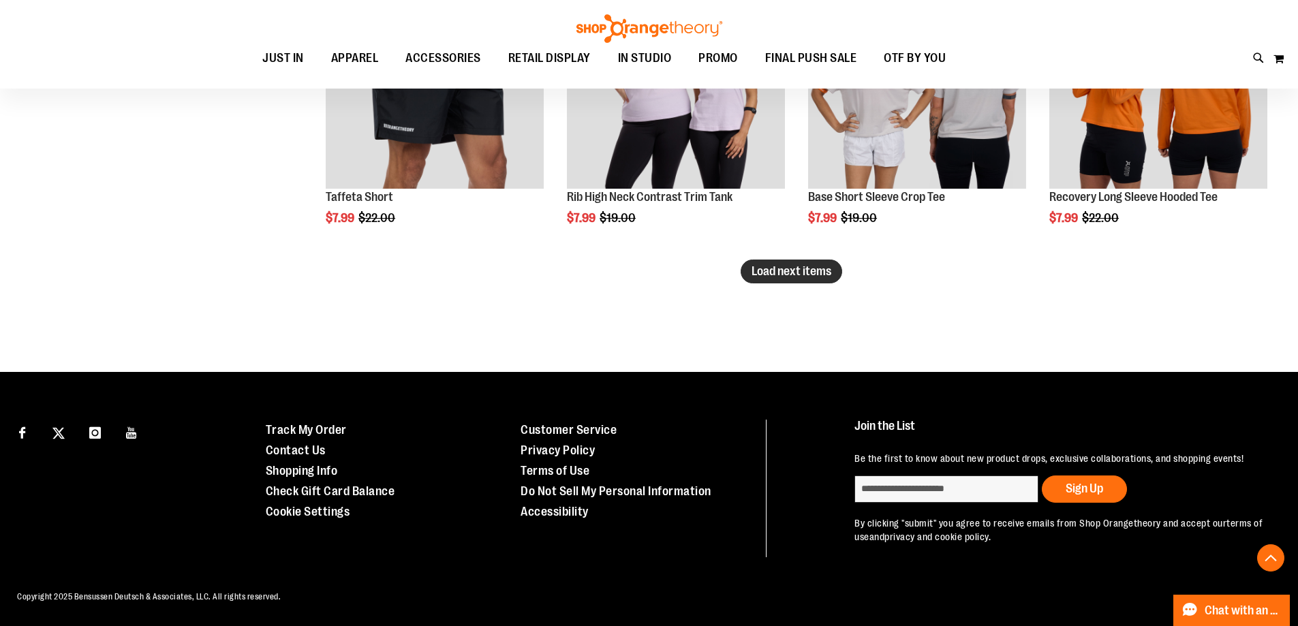 The height and width of the screenshot is (626, 1298). What do you see at coordinates (59, 431) in the screenshot?
I see `a: Visit our X page` at bounding box center [59, 431].